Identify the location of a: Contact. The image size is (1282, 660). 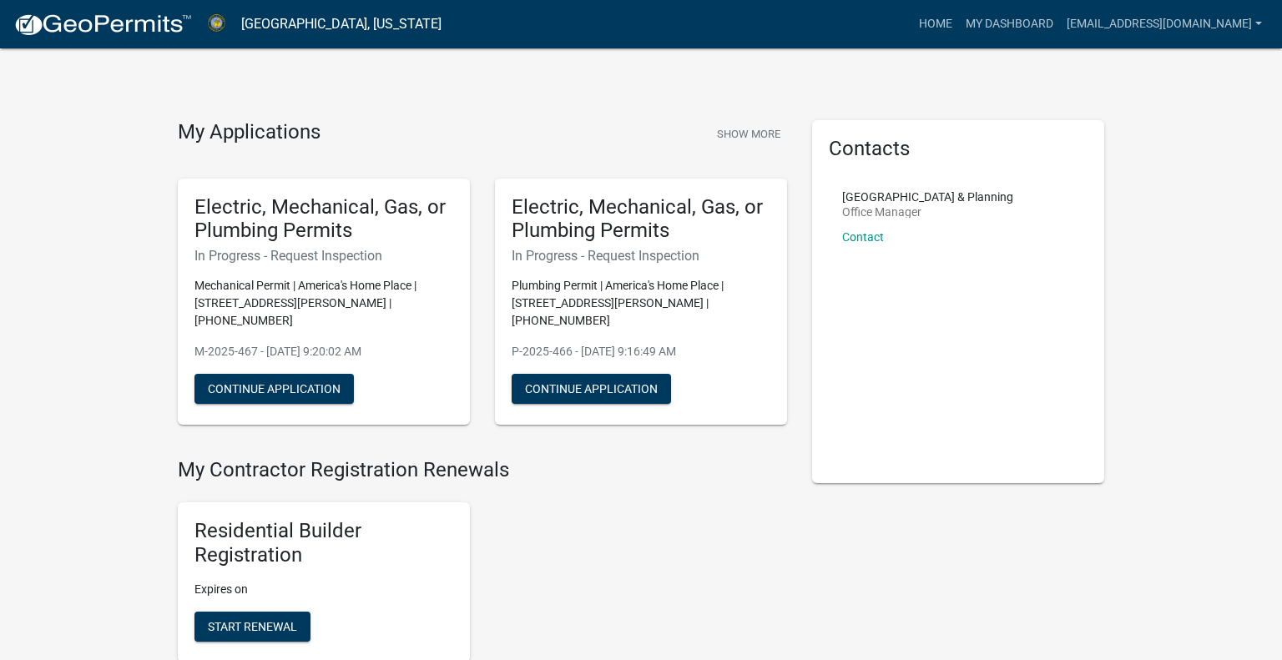
(863, 237).